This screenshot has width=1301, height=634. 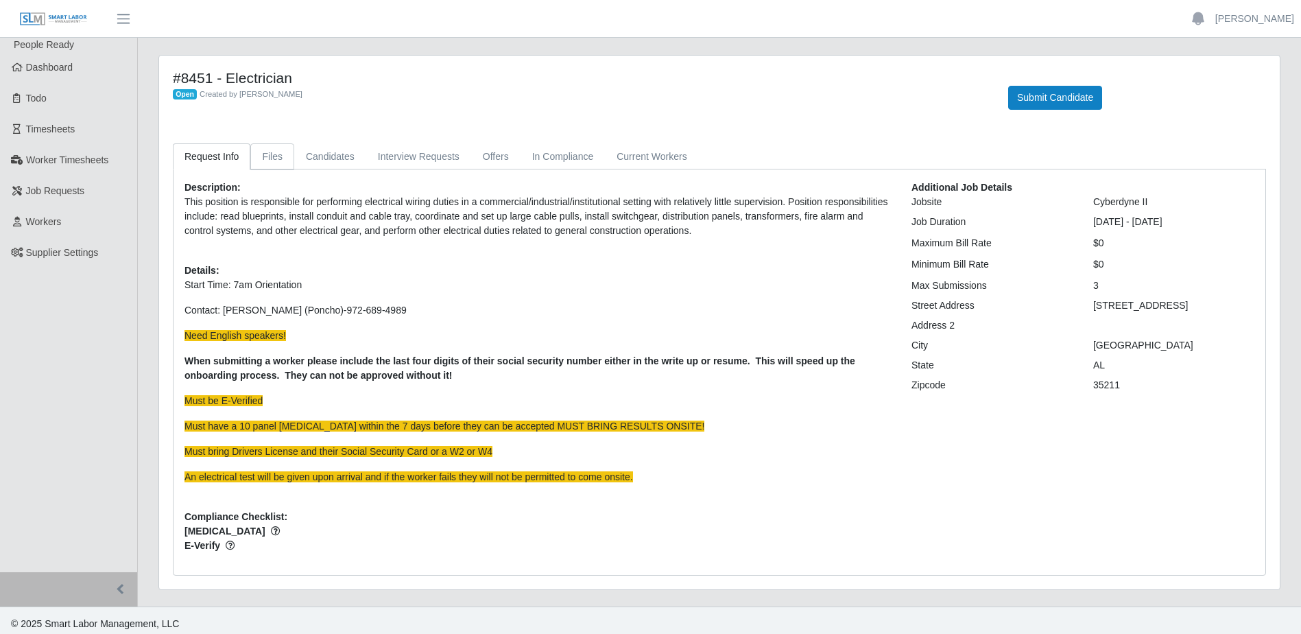 What do you see at coordinates (961, 187) in the screenshot?
I see `b: Additional Job Details` at bounding box center [961, 187].